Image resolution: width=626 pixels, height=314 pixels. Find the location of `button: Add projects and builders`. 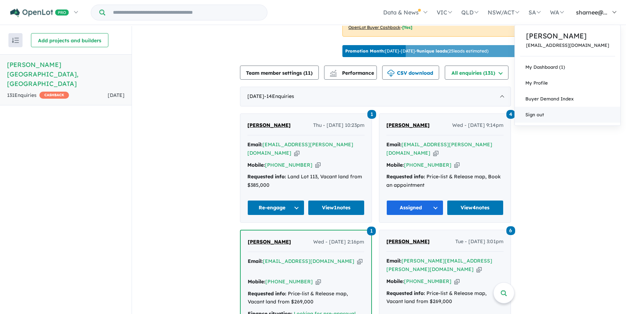

button: Add projects and builders is located at coordinates (70, 40).